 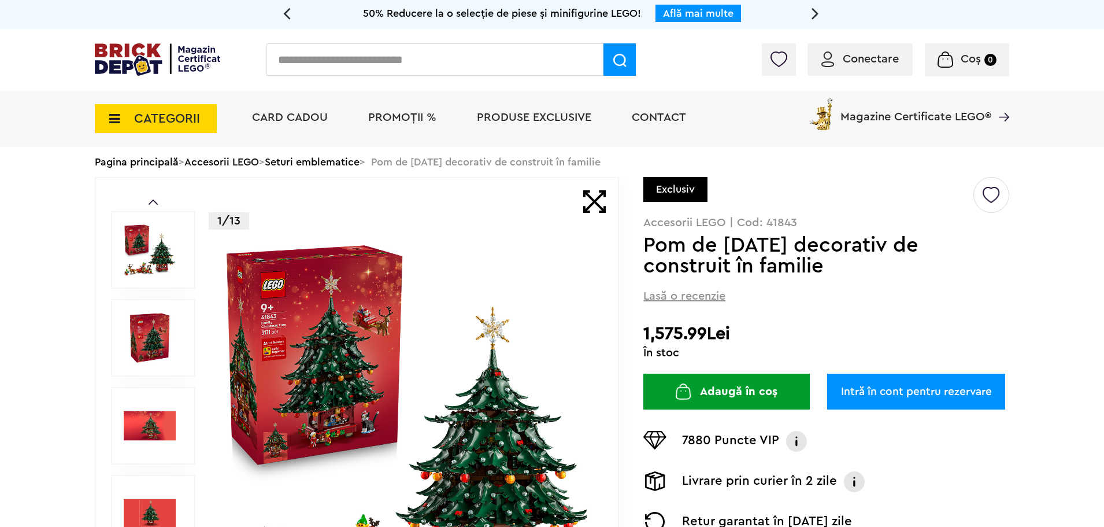 I want to click on small: 0, so click(x=990, y=60).